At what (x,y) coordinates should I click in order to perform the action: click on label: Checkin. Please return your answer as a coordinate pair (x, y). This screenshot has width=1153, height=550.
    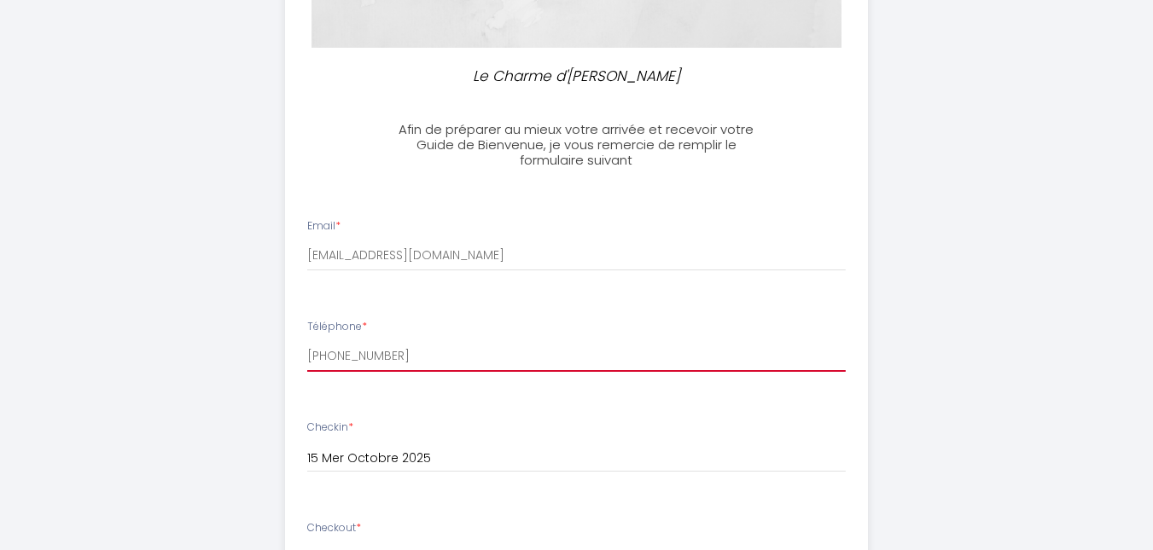
    Looking at the image, I should click on (330, 428).